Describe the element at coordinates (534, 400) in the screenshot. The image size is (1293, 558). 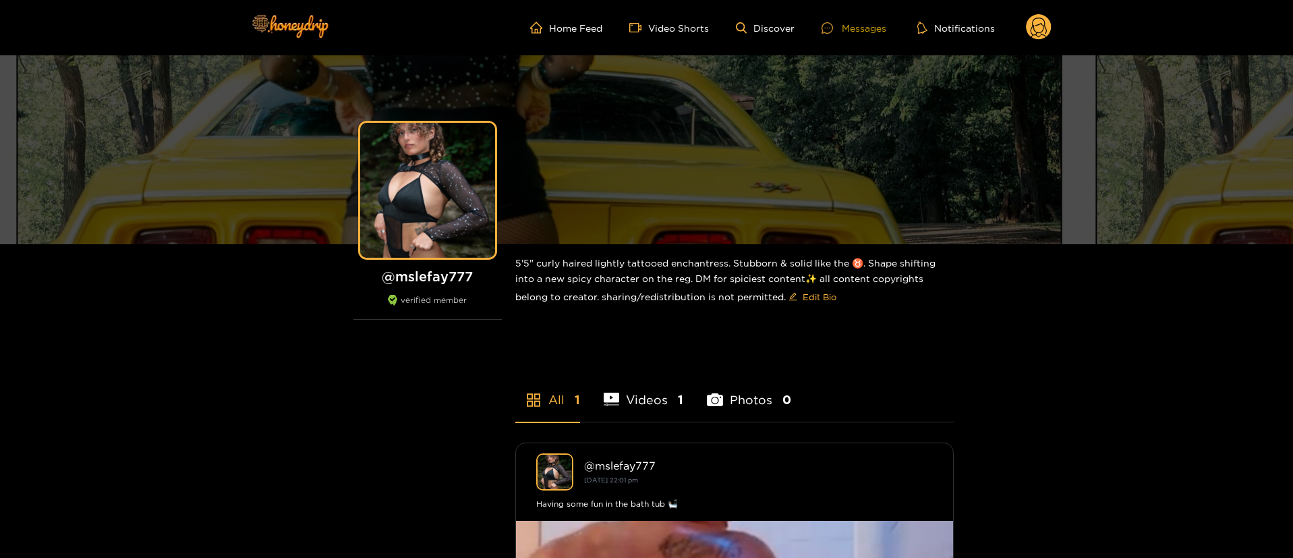
I see `span: appstore` at that location.